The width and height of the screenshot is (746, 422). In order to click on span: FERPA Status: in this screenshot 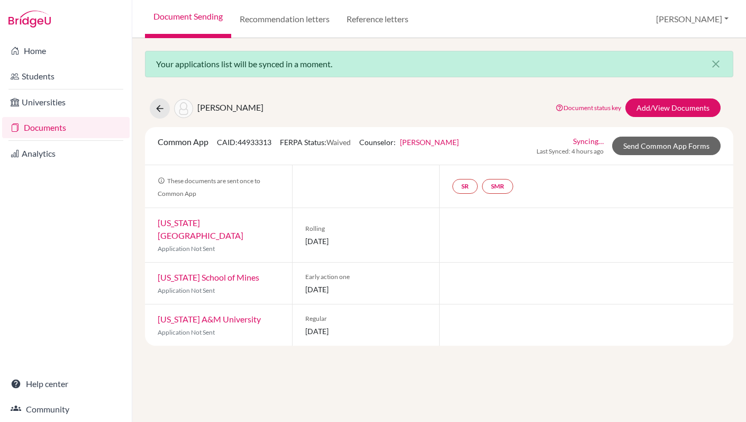, I will do `click(315, 142)`.